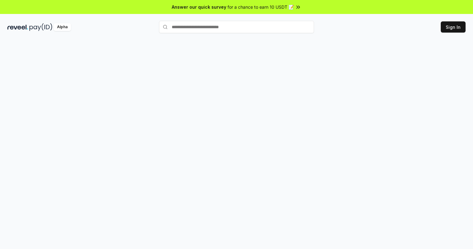 This screenshot has width=473, height=249. What do you see at coordinates (261, 7) in the screenshot?
I see `span: for a chance to earn 10 USDT 📝` at bounding box center [261, 7].